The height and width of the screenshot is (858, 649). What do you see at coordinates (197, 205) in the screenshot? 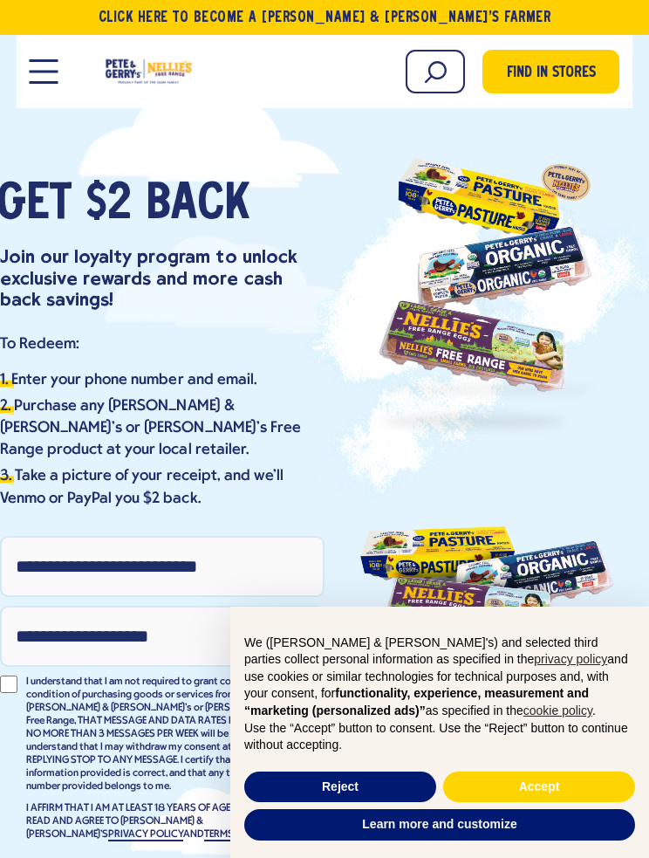
I see `span: Back` at bounding box center [197, 205].